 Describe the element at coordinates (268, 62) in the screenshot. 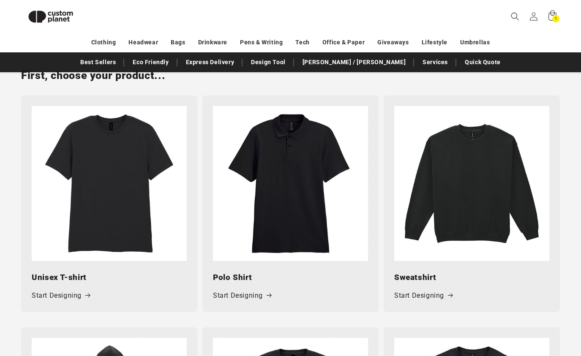

I see `a: Design Tool` at that location.